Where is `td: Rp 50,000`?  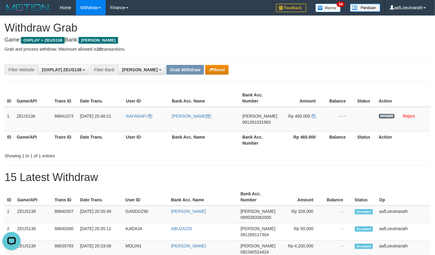
td: Rp 50,000 is located at coordinates (300, 232).